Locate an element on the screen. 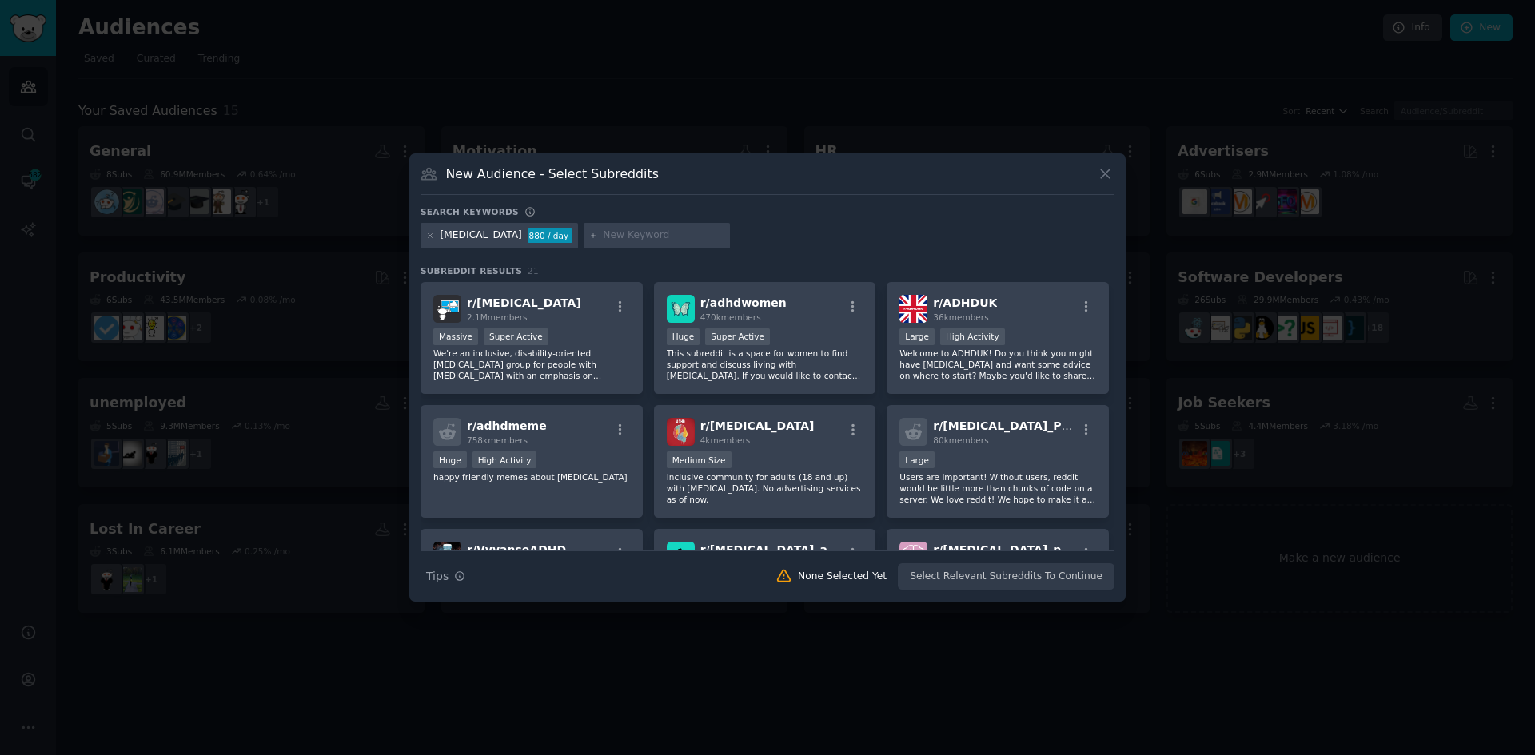  span: 21 is located at coordinates (533, 271).